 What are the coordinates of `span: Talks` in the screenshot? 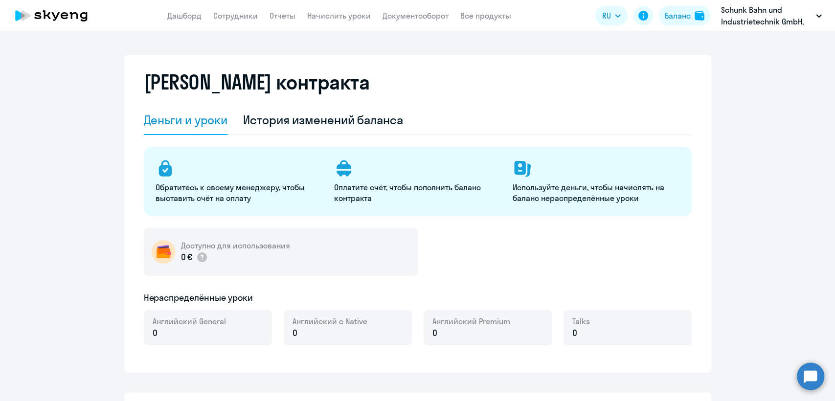 It's located at (581, 321).